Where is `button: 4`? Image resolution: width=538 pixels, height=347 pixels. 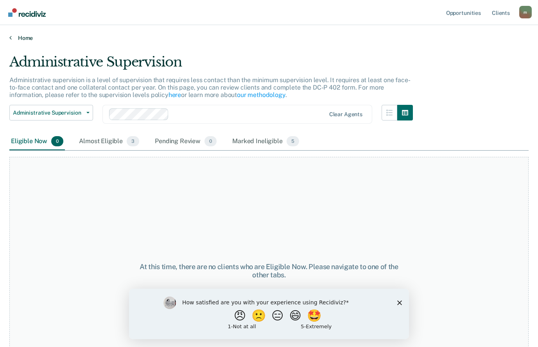 button: 4 is located at coordinates (167, 27).